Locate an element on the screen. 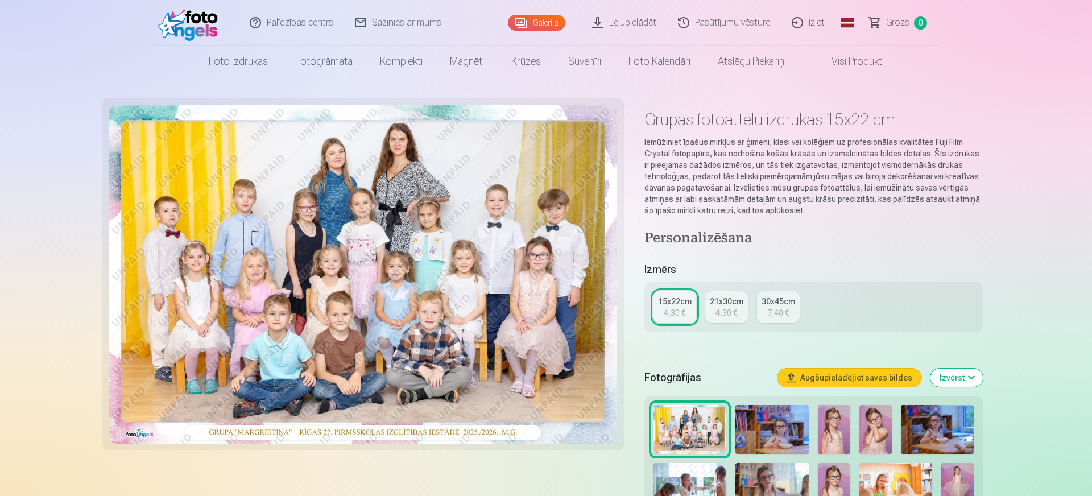 The width and height of the screenshot is (1092, 496). span: 0 is located at coordinates (921, 23).